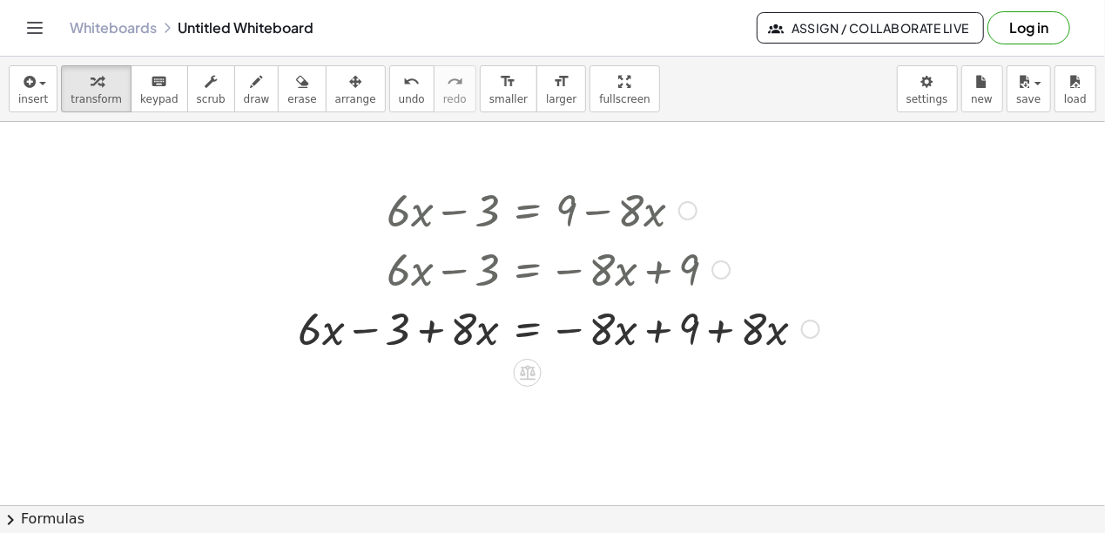 The height and width of the screenshot is (533, 1105). I want to click on span: Assign / Collaborate Live, so click(870, 28).